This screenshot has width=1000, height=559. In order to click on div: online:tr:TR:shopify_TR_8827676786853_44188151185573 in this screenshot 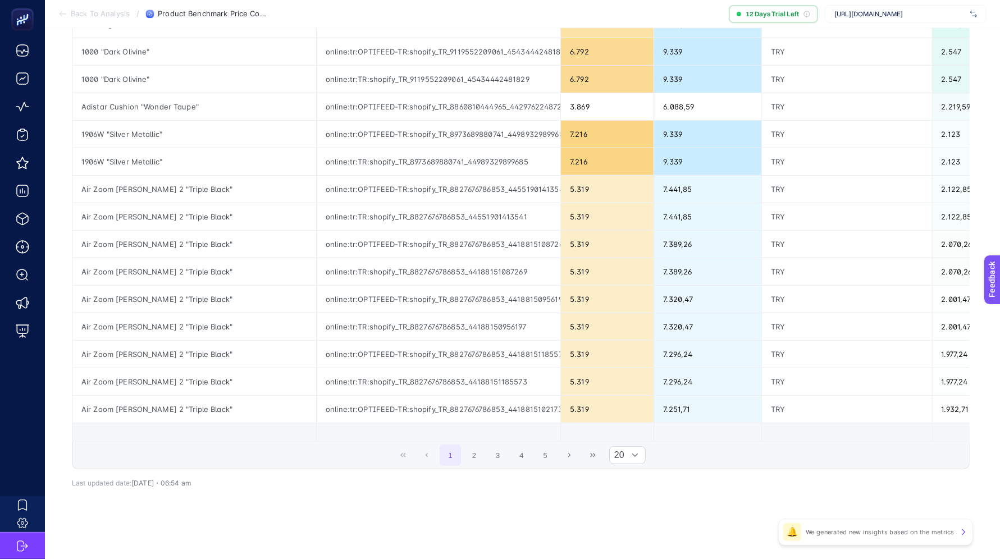, I will do `click(439, 382)`.